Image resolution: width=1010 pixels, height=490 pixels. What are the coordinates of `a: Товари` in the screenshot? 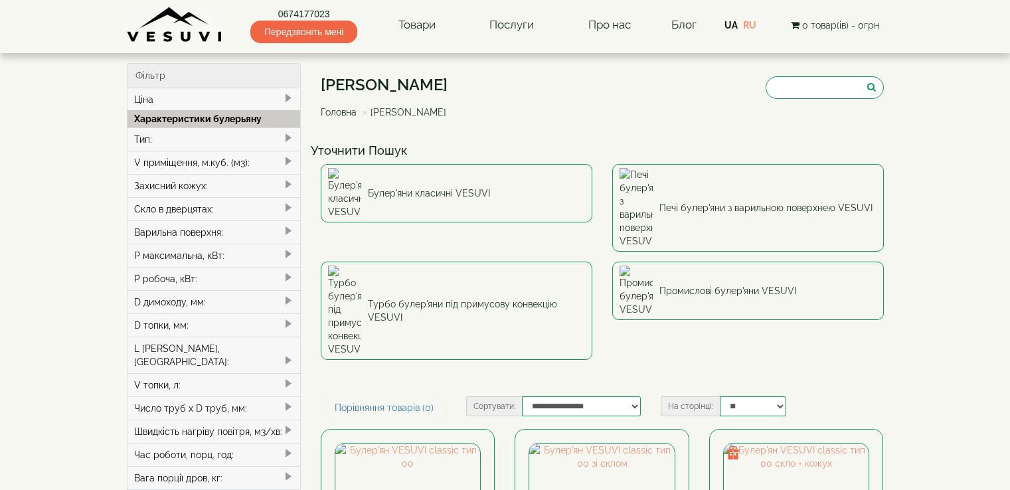 It's located at (417, 25).